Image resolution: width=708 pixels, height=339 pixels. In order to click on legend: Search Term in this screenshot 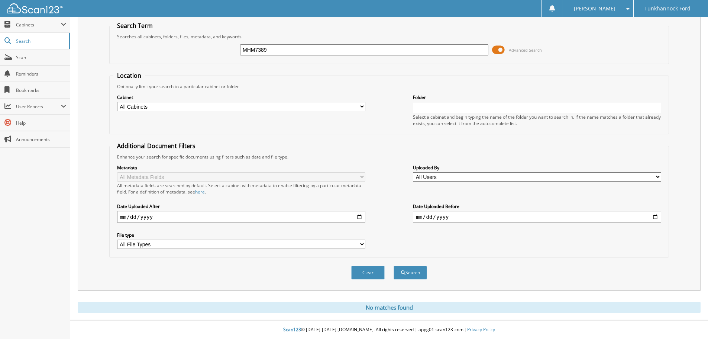, I will do `click(135, 26)`.